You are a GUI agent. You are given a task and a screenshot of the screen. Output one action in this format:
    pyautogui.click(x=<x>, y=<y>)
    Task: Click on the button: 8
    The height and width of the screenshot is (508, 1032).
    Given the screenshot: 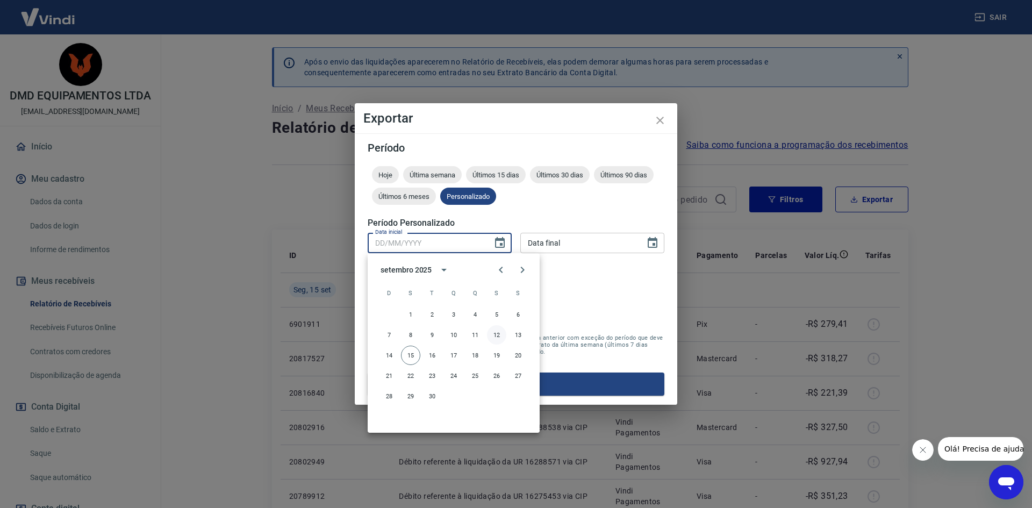 What is the action you would take?
    pyautogui.click(x=411, y=335)
    